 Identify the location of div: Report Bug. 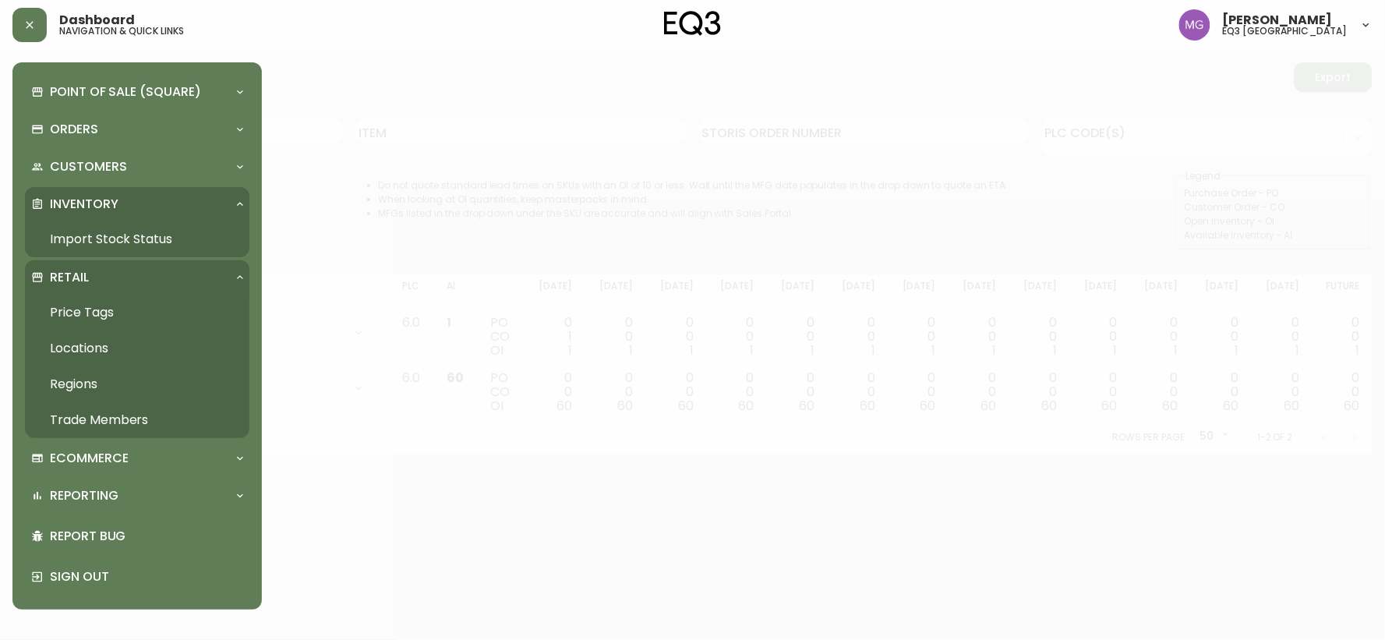
(137, 536).